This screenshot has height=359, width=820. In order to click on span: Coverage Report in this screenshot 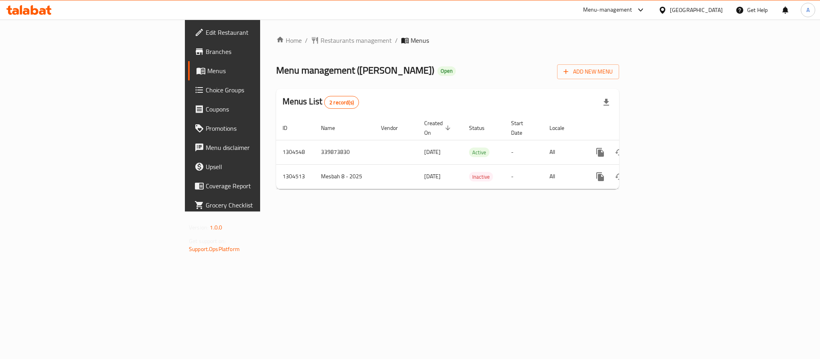, I will do `click(260, 186)`.